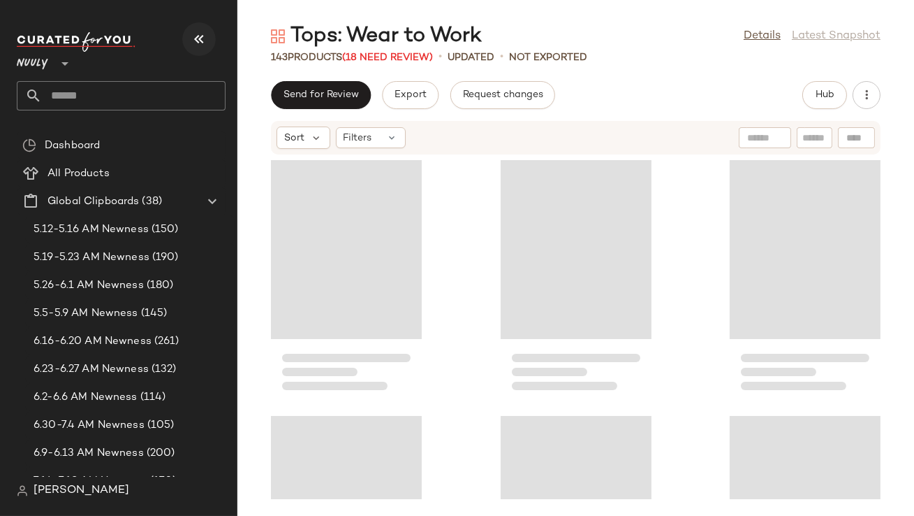 This screenshot has width=914, height=516. Describe the element at coordinates (352, 57) in the screenshot. I see `div: Products` at that location.